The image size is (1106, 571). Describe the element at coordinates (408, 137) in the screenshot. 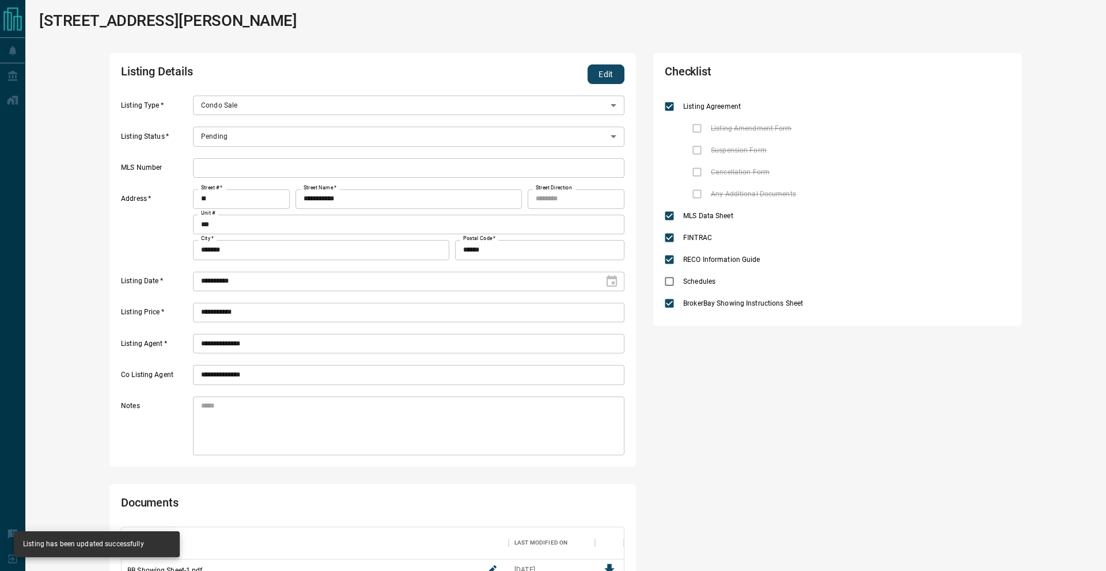

I see `div: Pending` at that location.